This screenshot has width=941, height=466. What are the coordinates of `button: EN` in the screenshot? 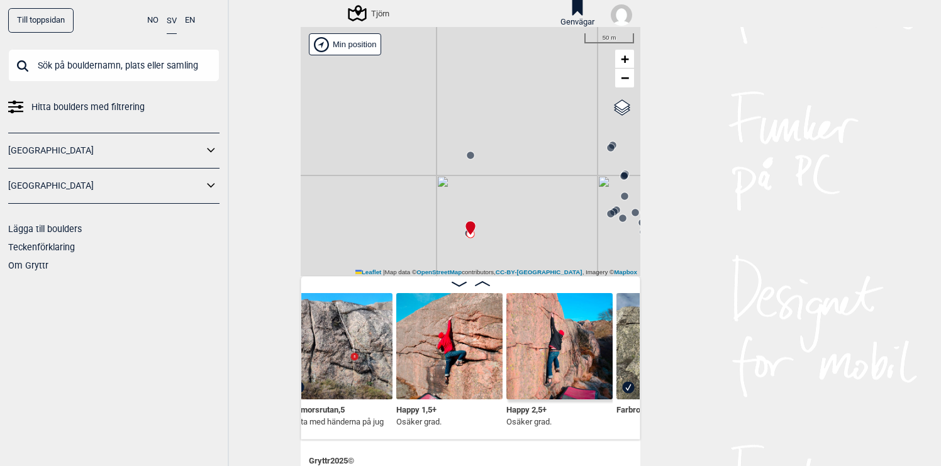 It's located at (190, 20).